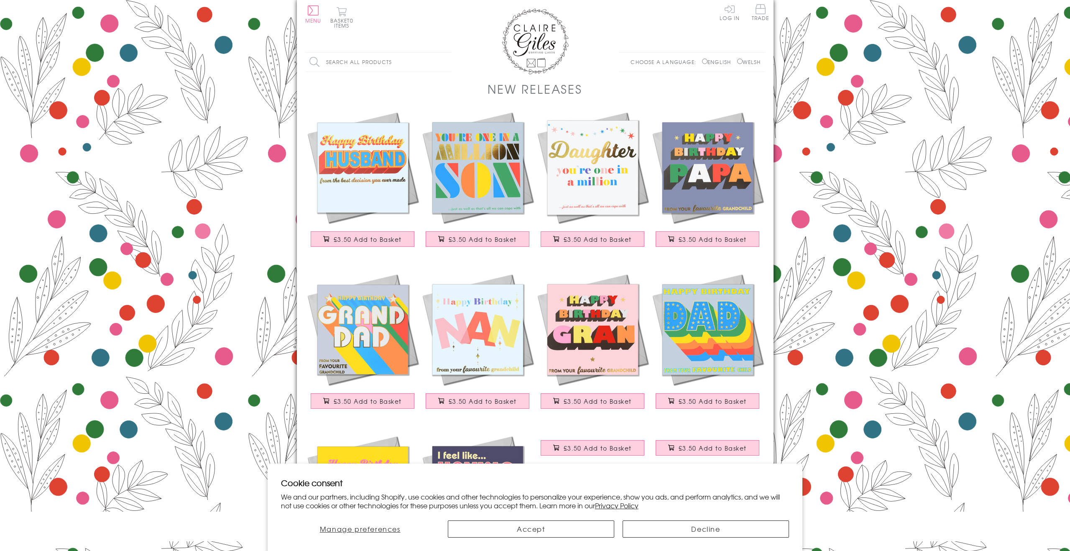 Image resolution: width=1070 pixels, height=551 pixels. What do you see at coordinates (665, 62) in the screenshot?
I see `p: Choose a language:` at bounding box center [665, 62].